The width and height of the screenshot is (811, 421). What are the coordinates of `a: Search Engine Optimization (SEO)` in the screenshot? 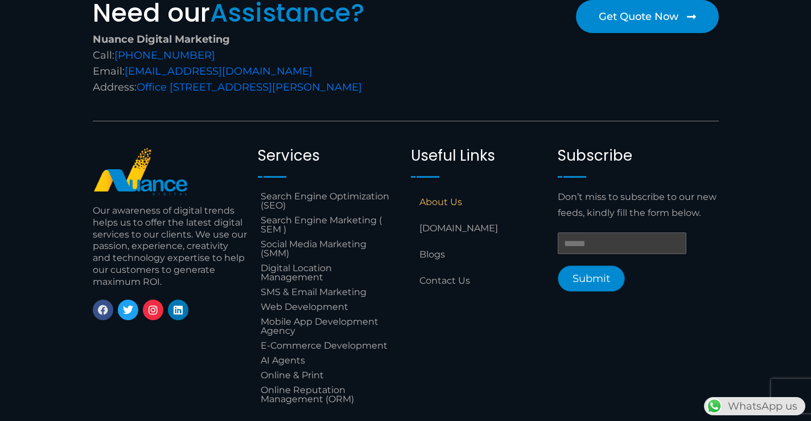 It's located at (329, 201).